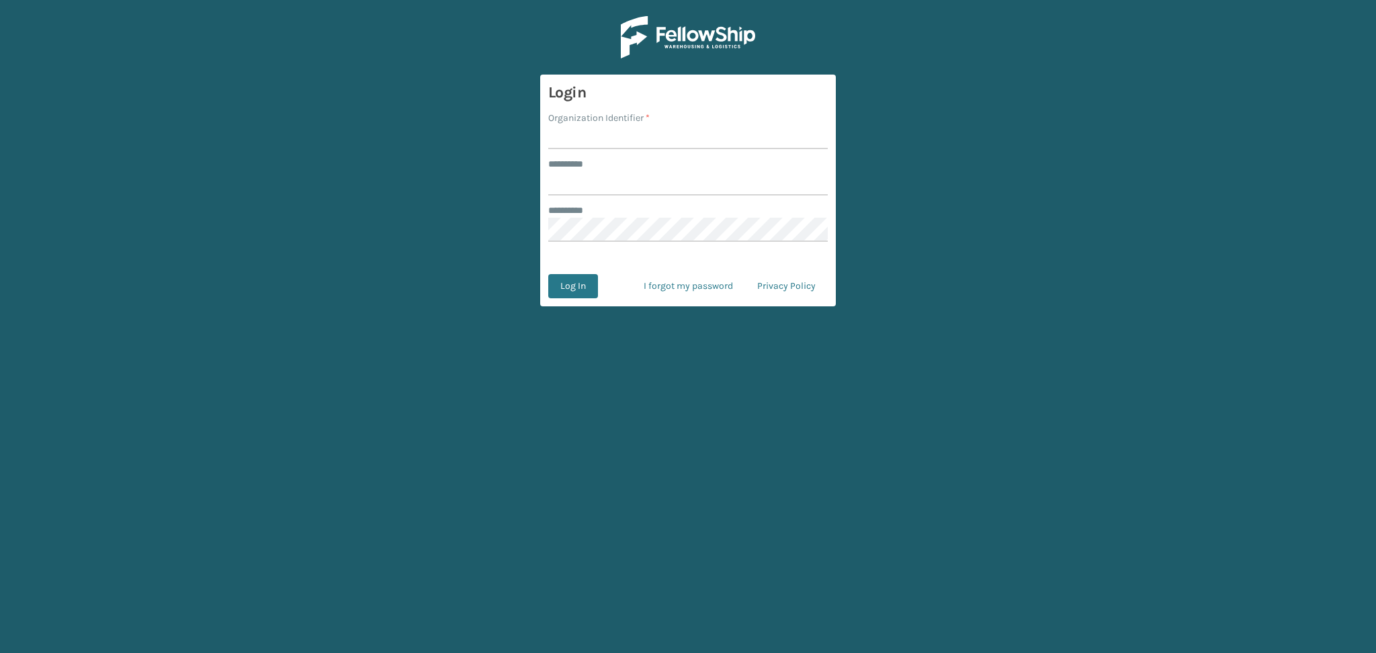  Describe the element at coordinates (688, 286) in the screenshot. I see `a: I forgot my password` at that location.